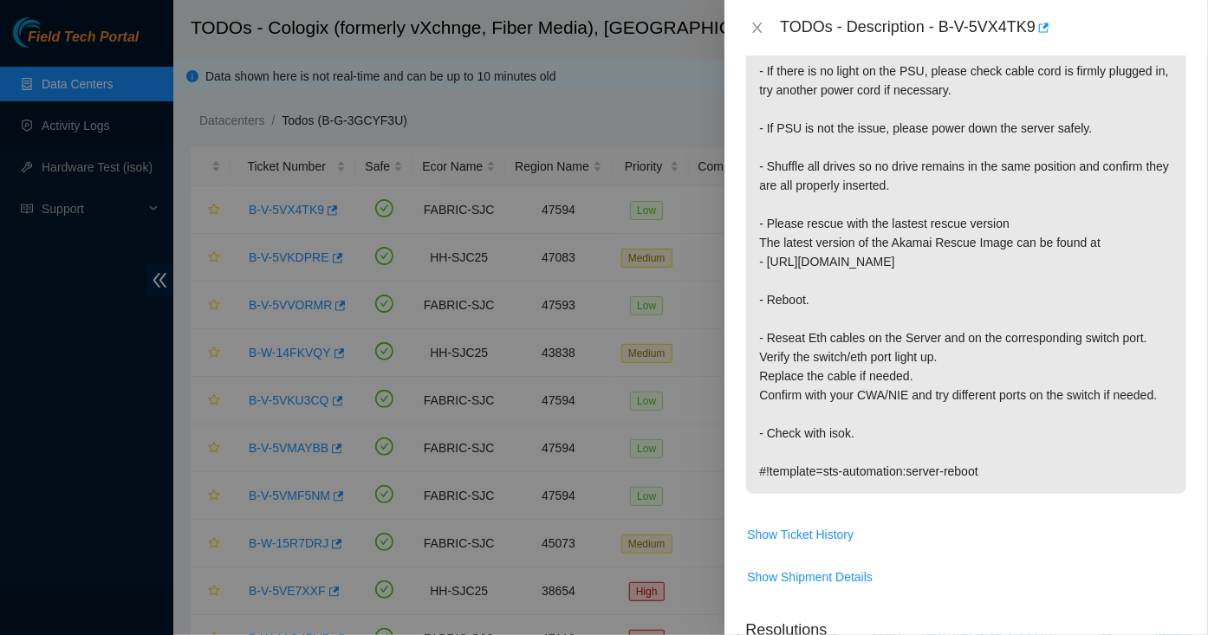 This screenshot has height=635, width=1208. I want to click on button: Close, so click(757, 28).